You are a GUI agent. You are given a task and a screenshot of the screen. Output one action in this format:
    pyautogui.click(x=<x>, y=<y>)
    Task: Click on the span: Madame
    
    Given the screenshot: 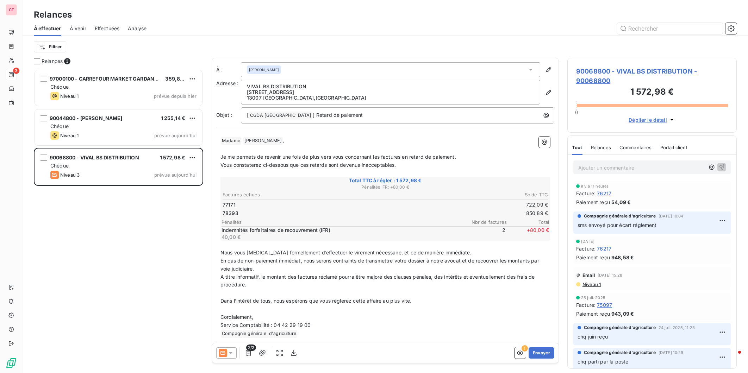 What is the action you would take?
    pyautogui.click(x=231, y=141)
    